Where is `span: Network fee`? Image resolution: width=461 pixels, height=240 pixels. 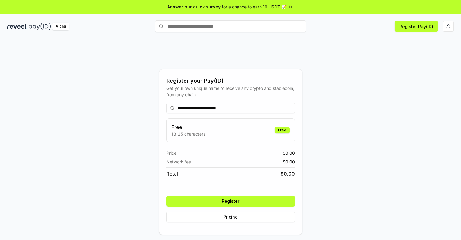 span: Network fee is located at coordinates (179, 161).